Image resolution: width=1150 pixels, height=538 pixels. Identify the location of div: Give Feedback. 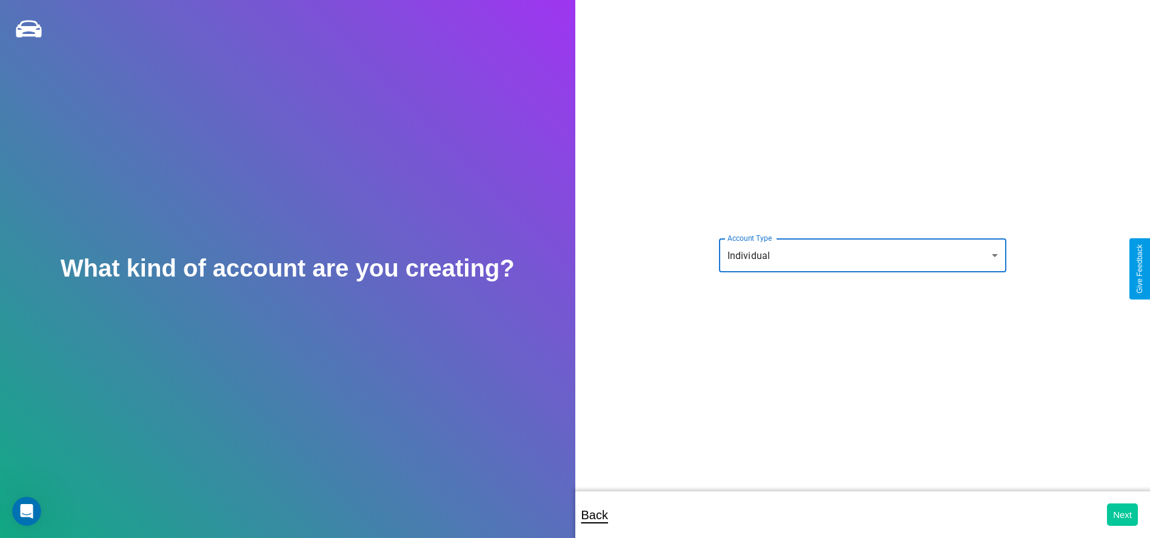
(1140, 269).